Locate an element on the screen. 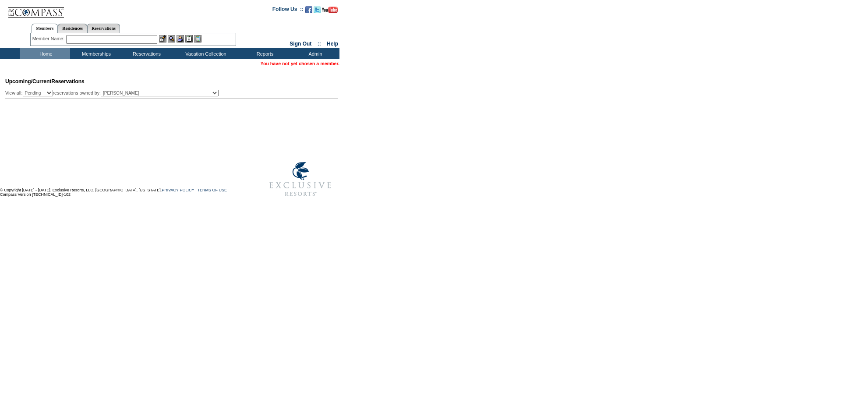 This screenshot has width=841, height=399. a: Help is located at coordinates (332, 44).